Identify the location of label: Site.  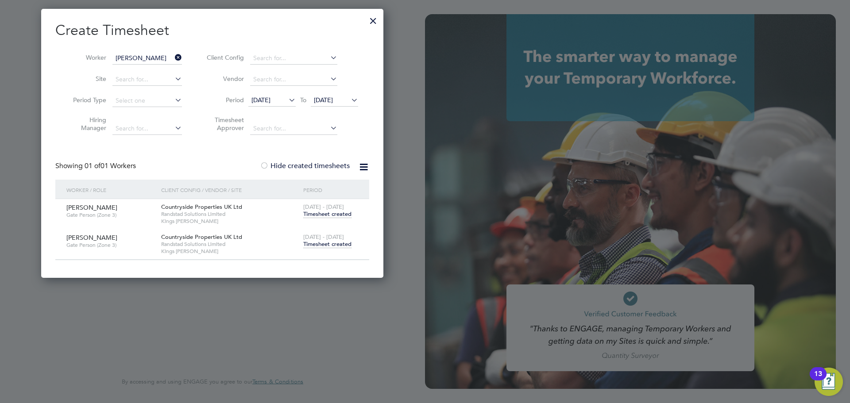
(86, 79).